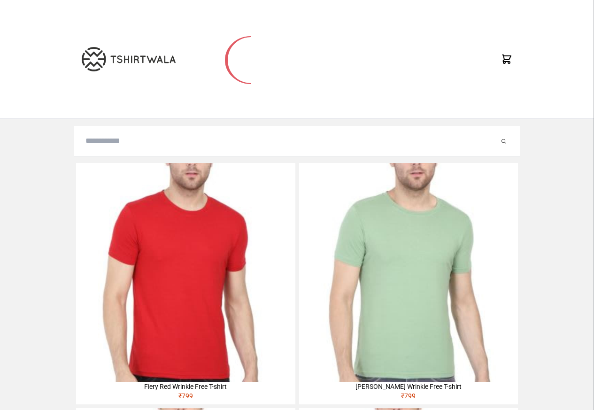  Describe the element at coordinates (408, 272) in the screenshot. I see `img: 4M6A2211-320x320.jpg` at that location.